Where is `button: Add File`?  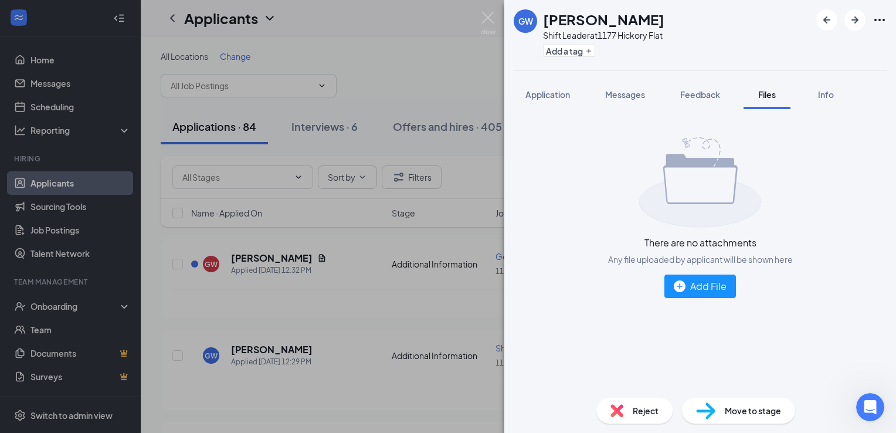 button: Add File is located at coordinates (700, 286).